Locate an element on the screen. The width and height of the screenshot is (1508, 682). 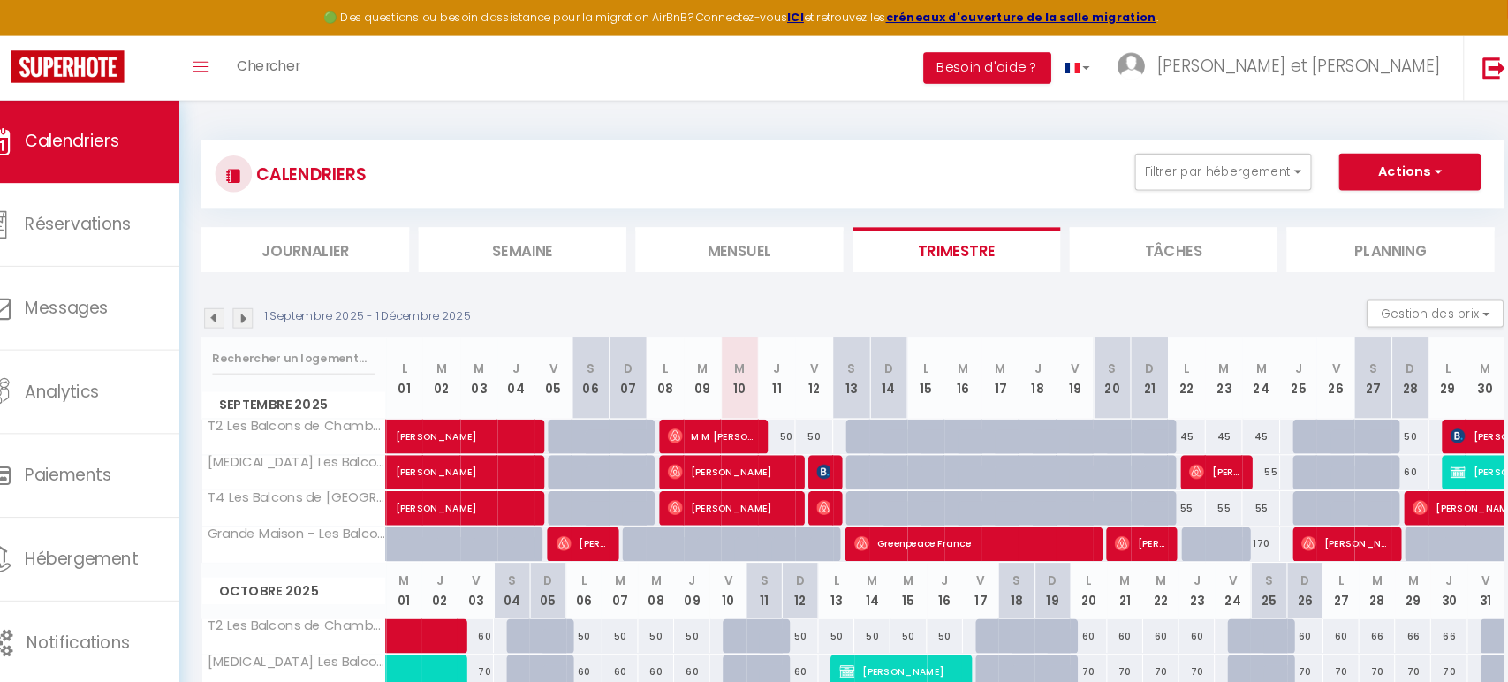
th: 21 is located at coordinates (1147, 363).